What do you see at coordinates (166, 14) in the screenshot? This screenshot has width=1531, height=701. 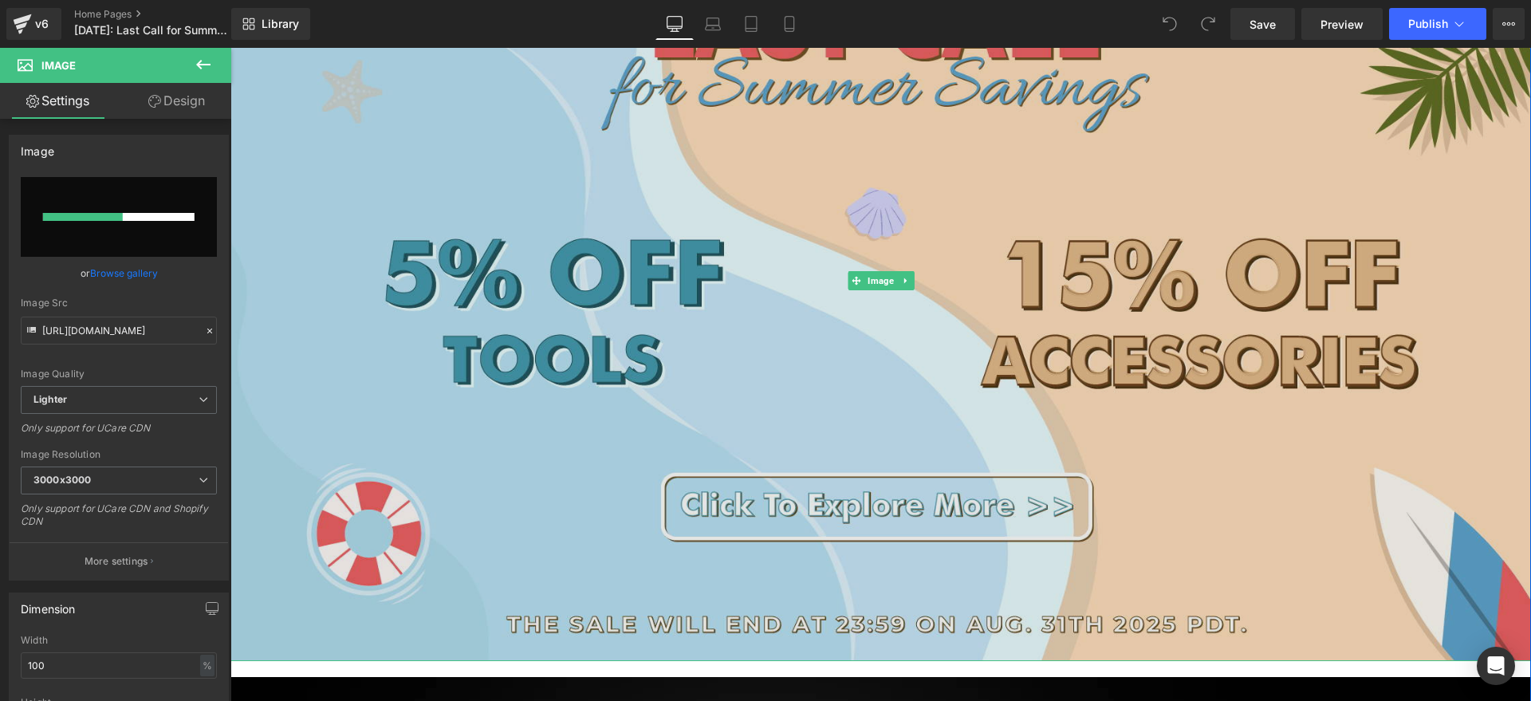 I see `a: Home Pages` at bounding box center [166, 14].